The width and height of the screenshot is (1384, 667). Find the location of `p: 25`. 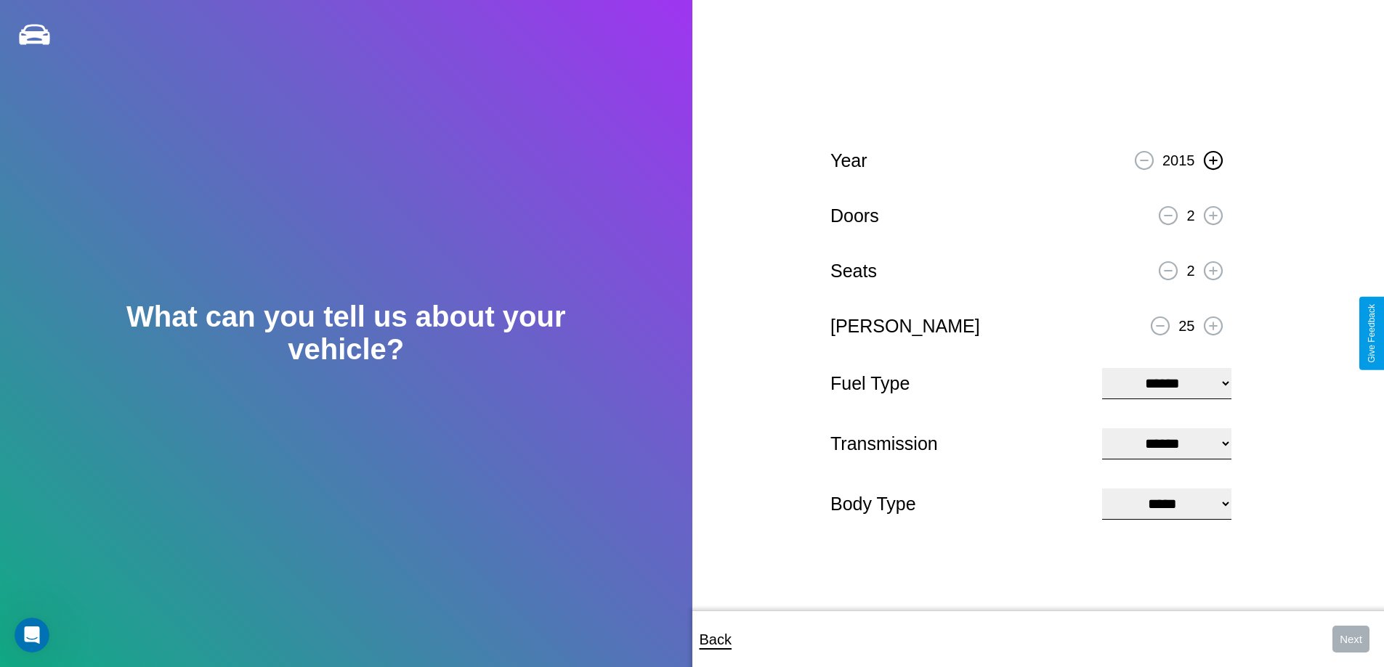

p: 25 is located at coordinates (1186, 326).